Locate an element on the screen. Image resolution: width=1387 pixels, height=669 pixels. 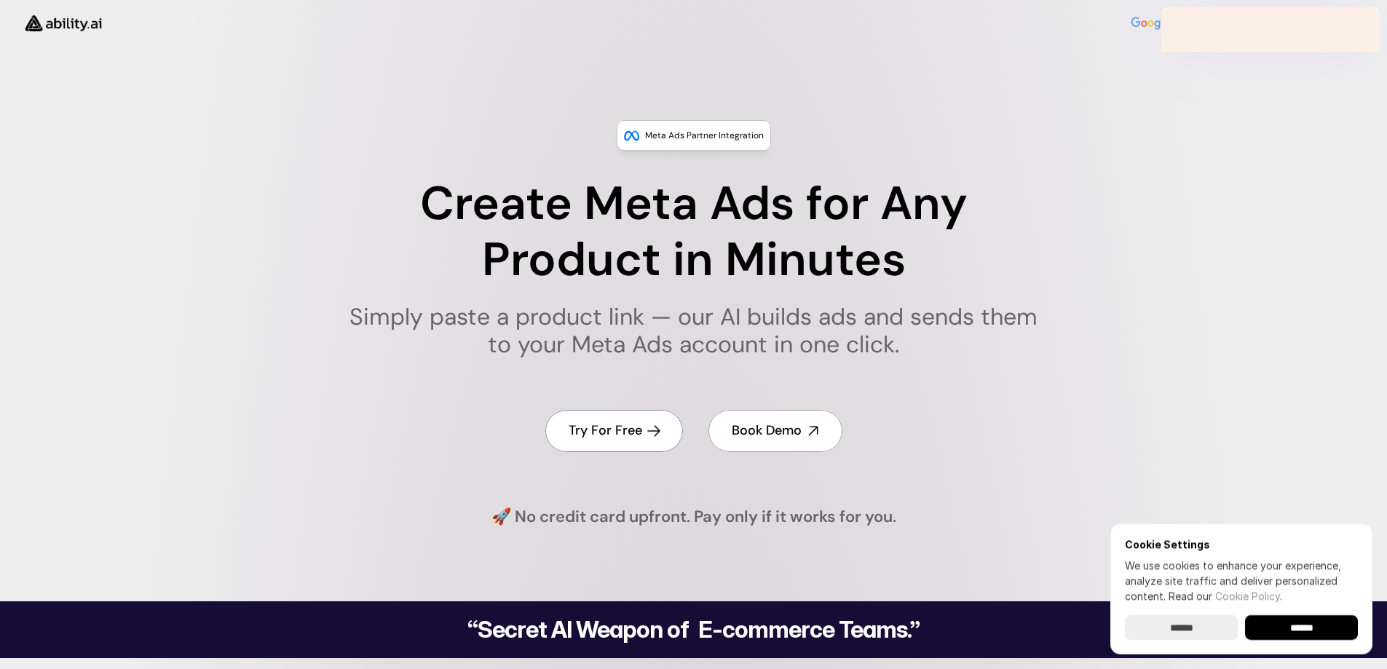
a: Try For Free is located at coordinates (614, 430).